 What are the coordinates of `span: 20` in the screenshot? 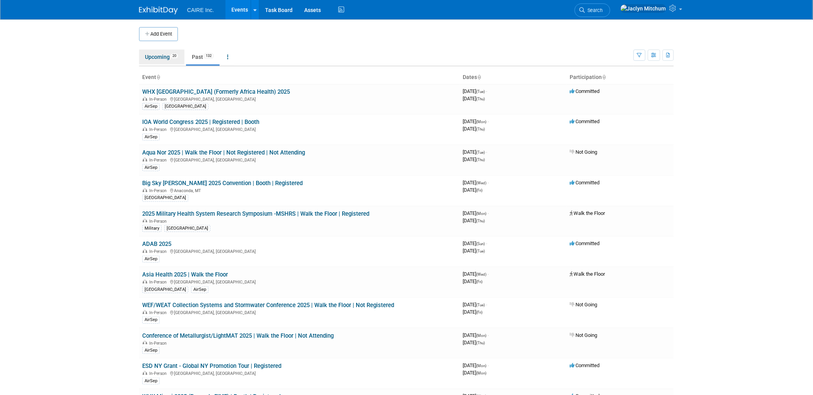 It's located at (174, 56).